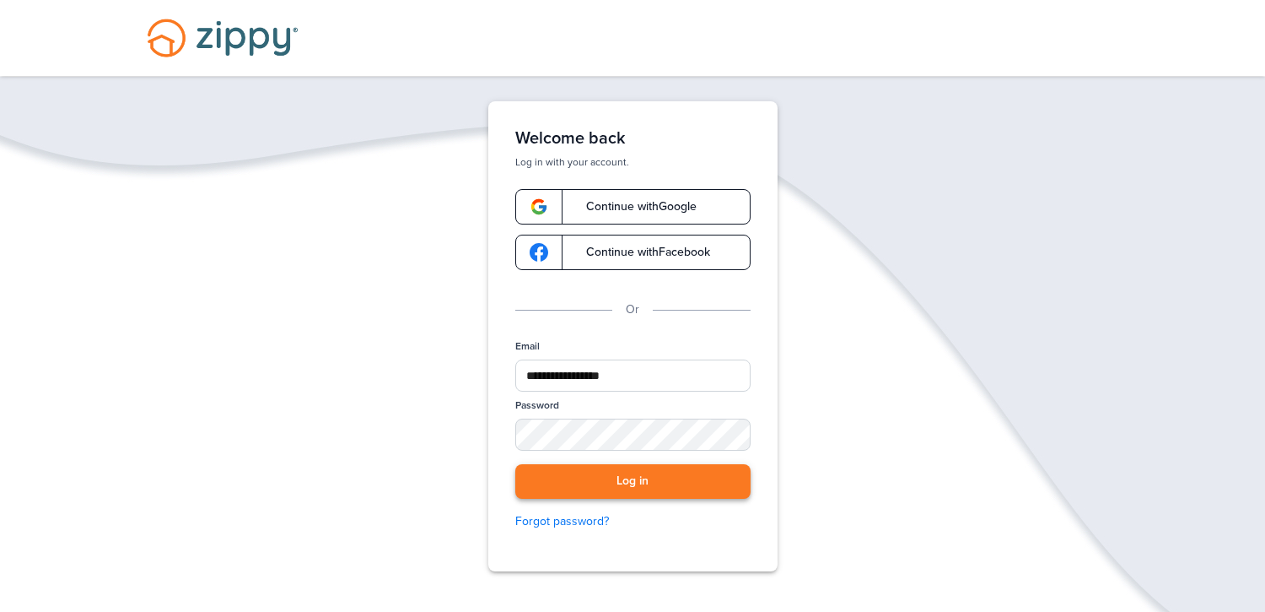 The image size is (1265, 612). I want to click on button: Log in, so click(633, 481).